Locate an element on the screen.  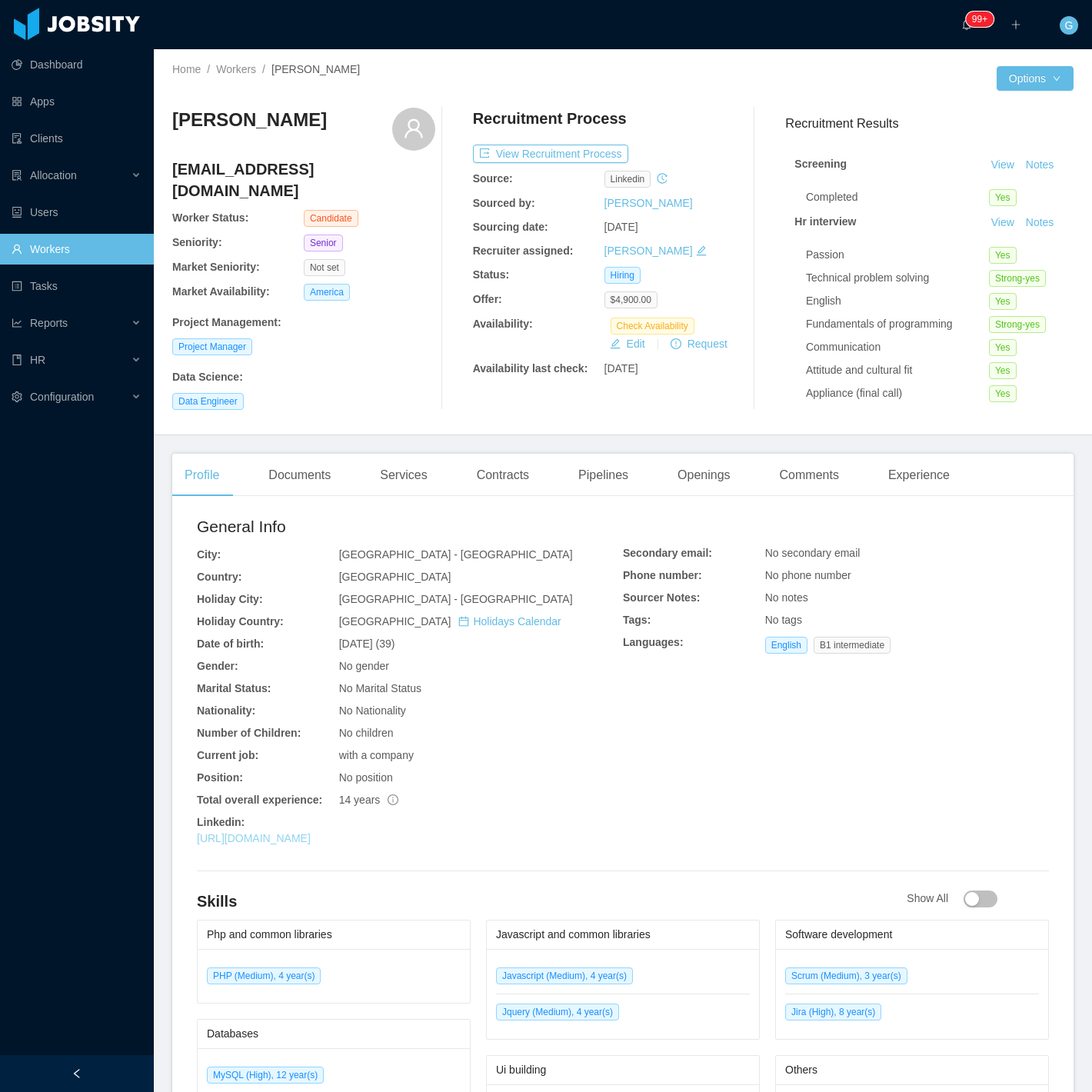
b: Source: is located at coordinates (493, 178).